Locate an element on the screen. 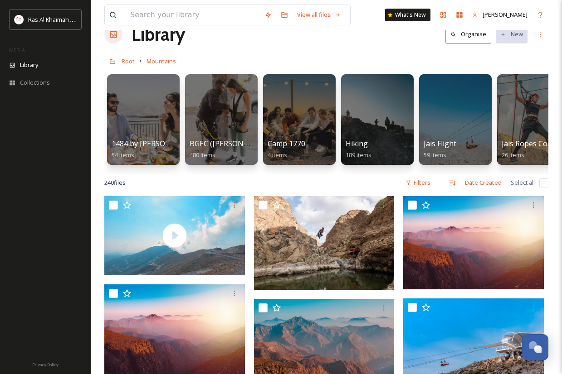  a: Camp 17704 items is located at coordinates (286, 149).